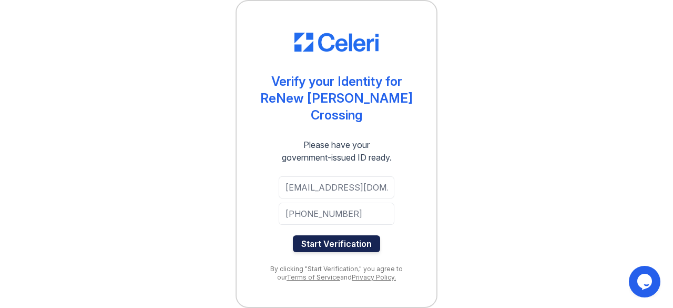  What do you see at coordinates (374, 277) in the screenshot?
I see `a: Privacy Policy.` at bounding box center [374, 277].